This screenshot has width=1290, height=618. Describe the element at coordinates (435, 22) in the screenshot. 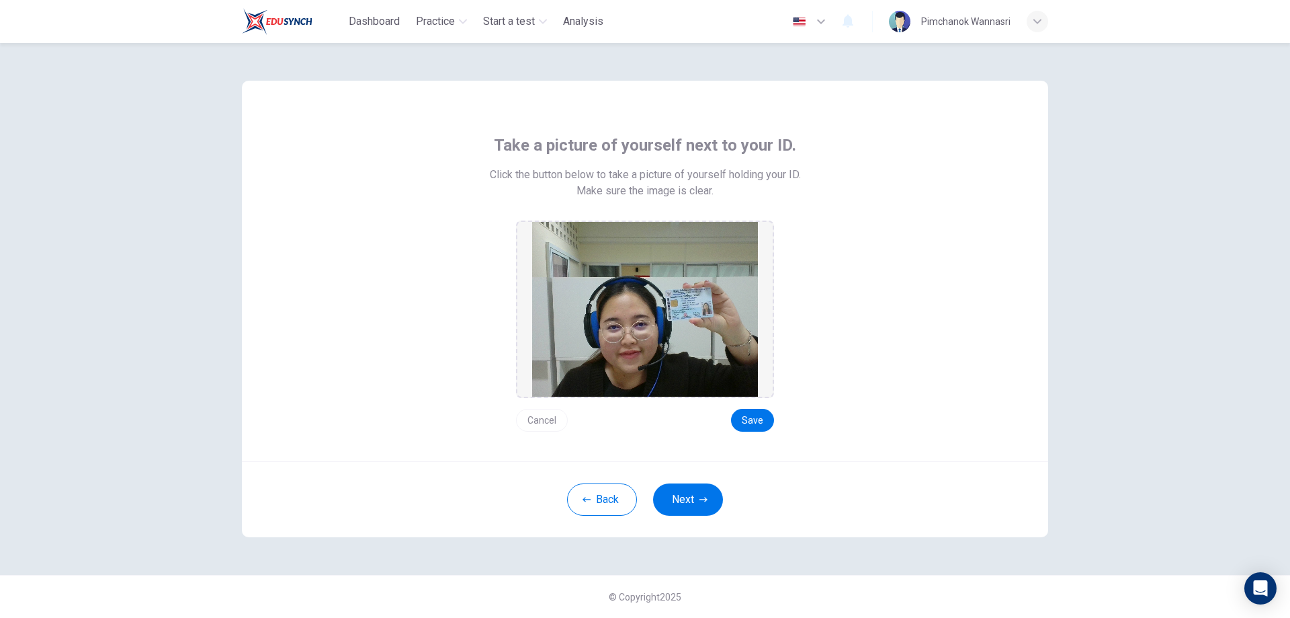

I see `span: Practice` at that location.